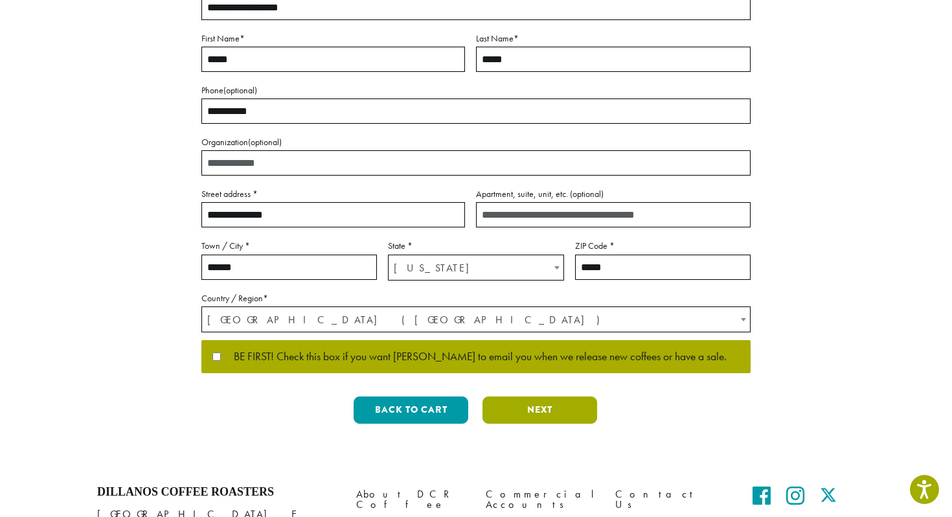 The image size is (952, 517). Describe the element at coordinates (613, 38) in the screenshot. I see `label: Last Name` at that location.